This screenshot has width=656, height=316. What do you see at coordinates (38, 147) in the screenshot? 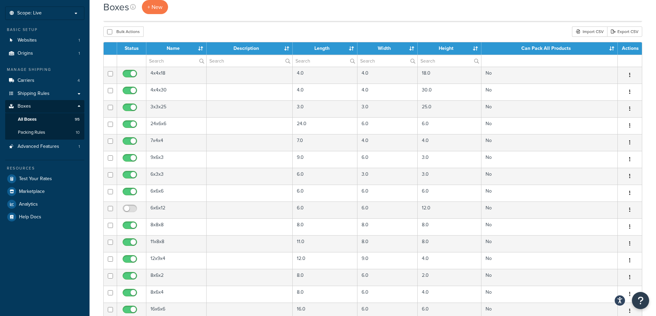
I see `span: Advanced Features` at bounding box center [38, 147].